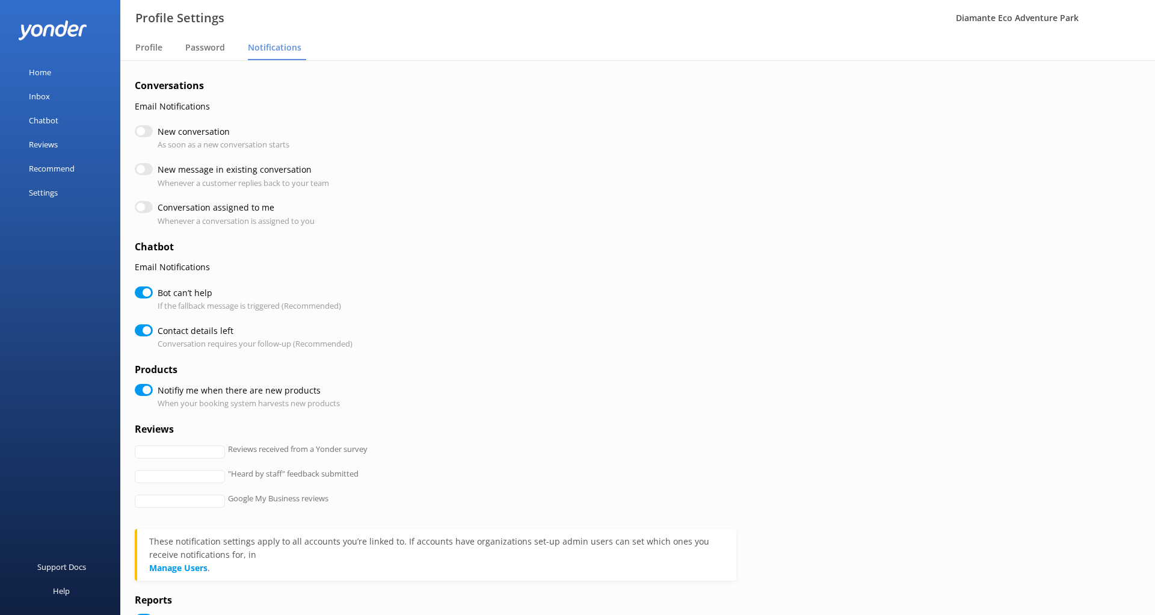  I want to click on h4: Reviews, so click(436, 430).